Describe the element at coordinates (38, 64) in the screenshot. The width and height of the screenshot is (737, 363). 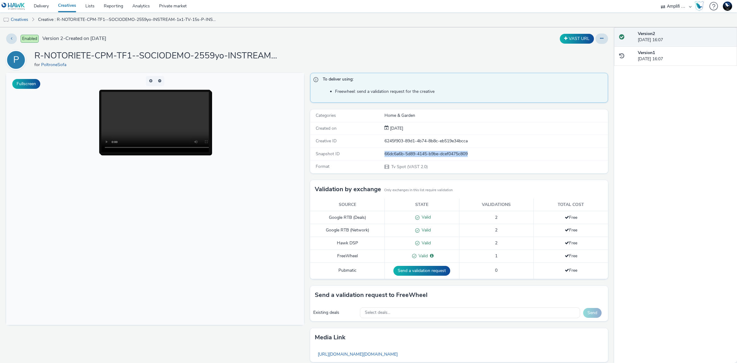
I see `span: for` at that location.